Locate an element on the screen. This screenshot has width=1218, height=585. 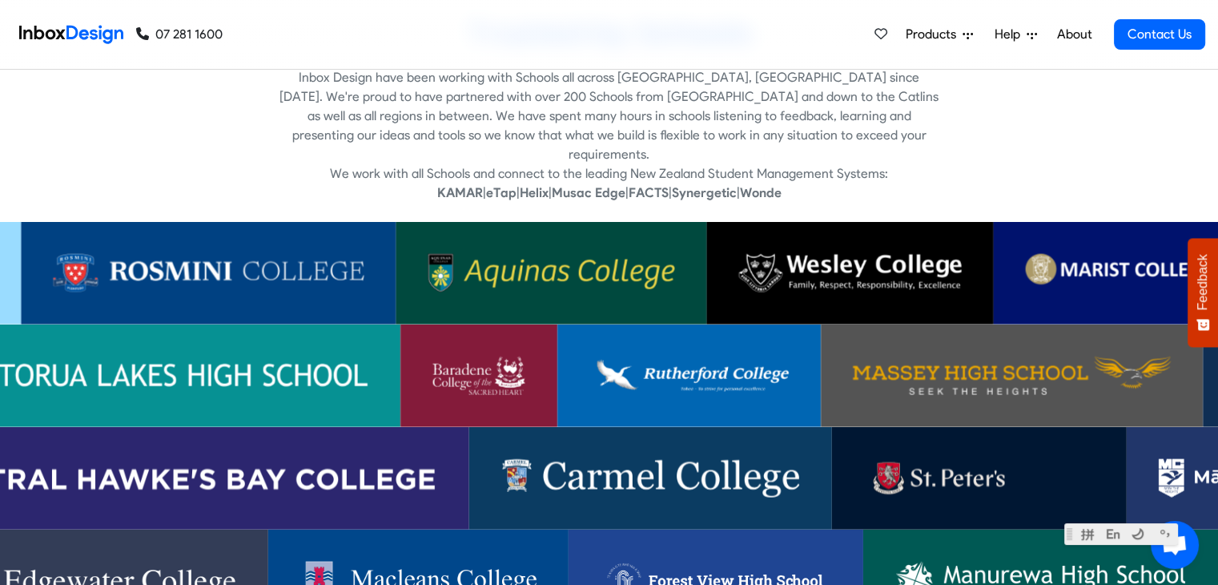
img: Massey High School is located at coordinates (1012, 376).